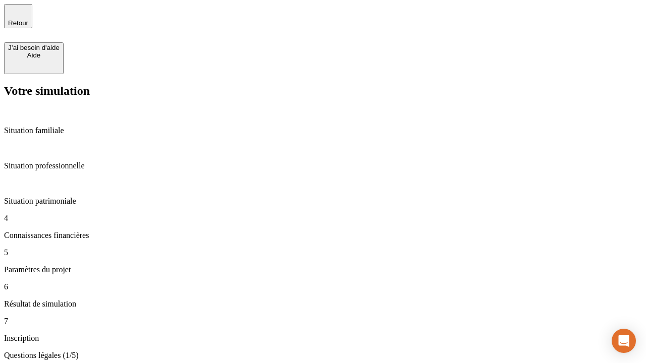 This screenshot has width=646, height=363. What do you see at coordinates (323, 270) in the screenshot?
I see `p: Paramètres du projet` at bounding box center [323, 270].